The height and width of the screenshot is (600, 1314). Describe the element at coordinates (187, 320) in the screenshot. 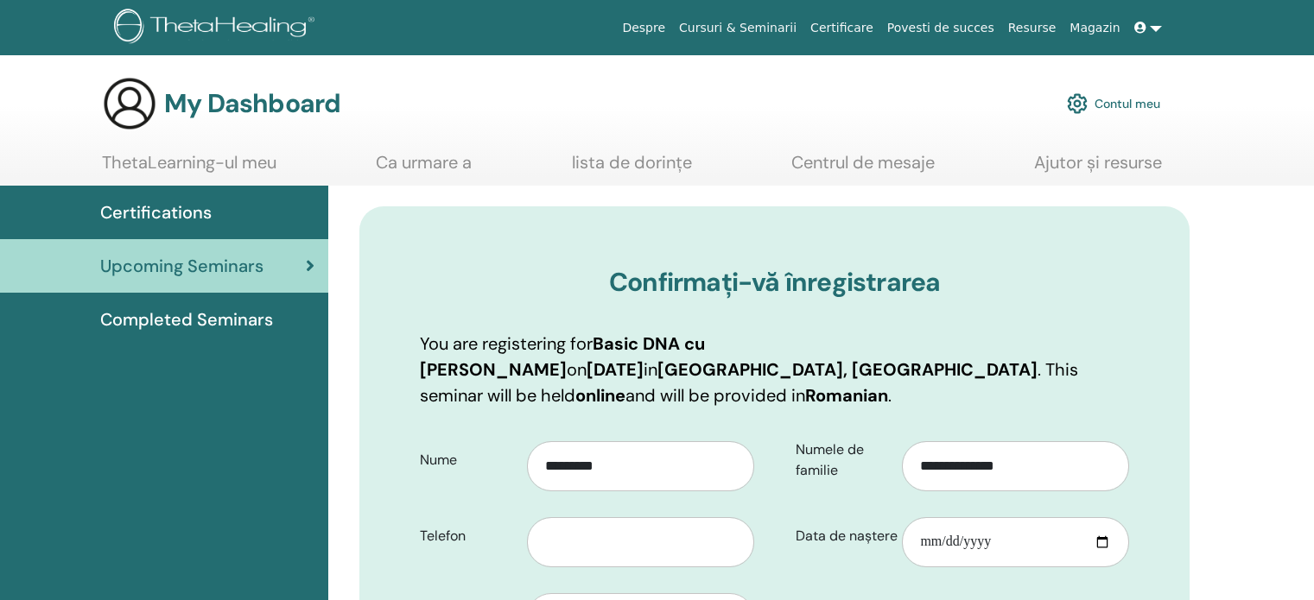

I see `span: Completed Seminars` at that location.